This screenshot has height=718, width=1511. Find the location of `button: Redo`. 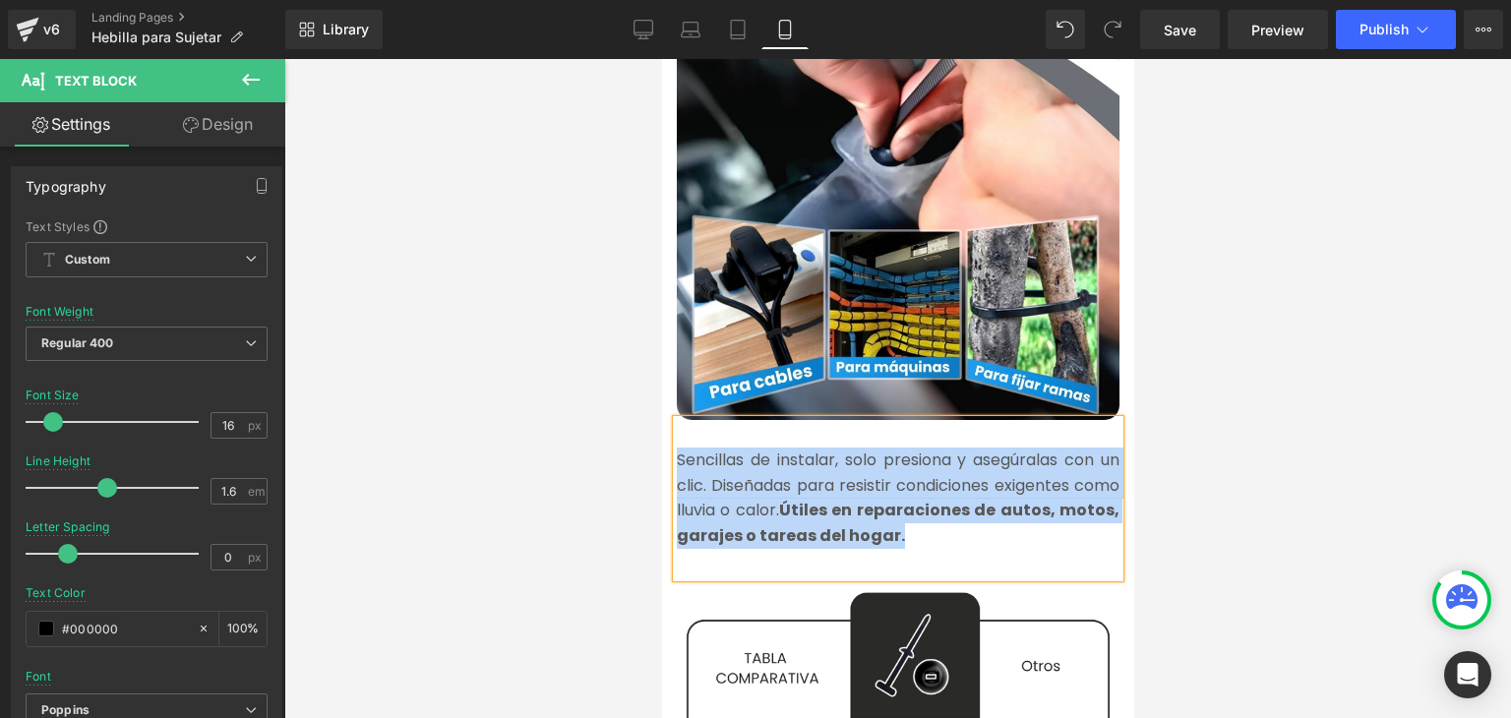

button: Redo is located at coordinates (1112, 30).